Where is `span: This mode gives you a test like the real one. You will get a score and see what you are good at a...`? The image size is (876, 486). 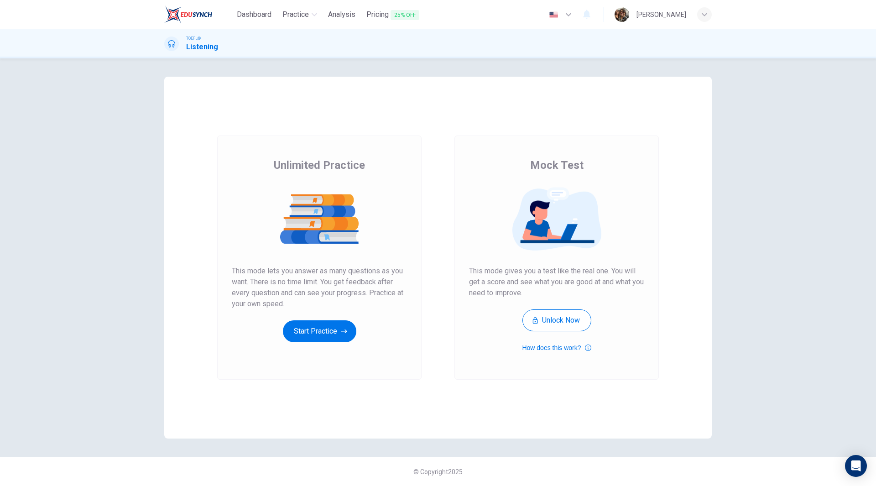
span: This mode gives you a test like the real one. You will get a score and see what you are good at a... is located at coordinates (556, 282).